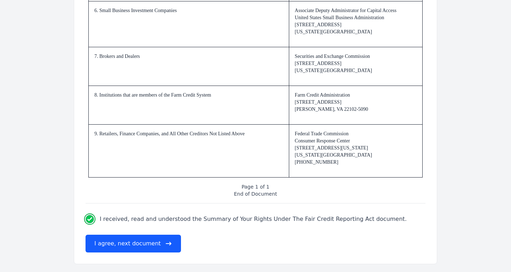  I want to click on p: Page 1 of 1 End of Document, so click(255, 190).